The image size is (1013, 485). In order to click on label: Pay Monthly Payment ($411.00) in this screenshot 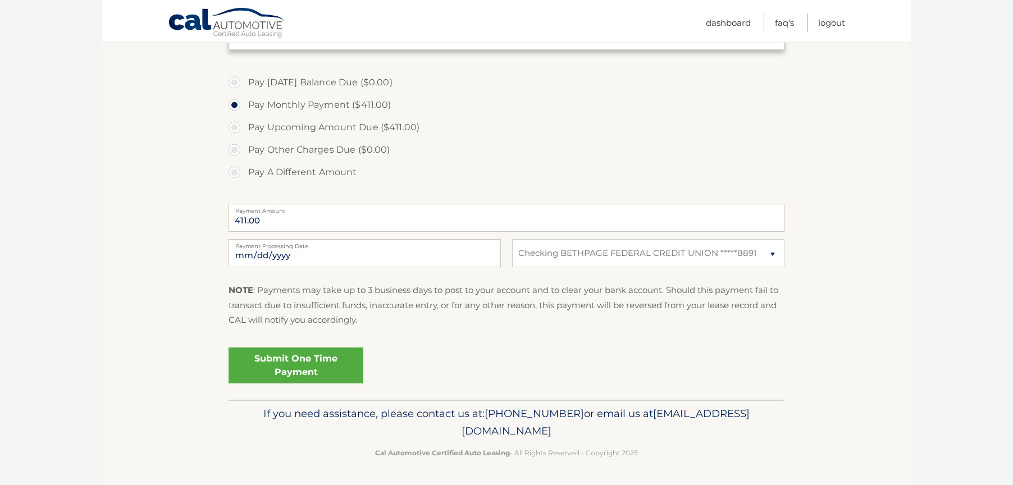, I will do `click(506, 105)`.